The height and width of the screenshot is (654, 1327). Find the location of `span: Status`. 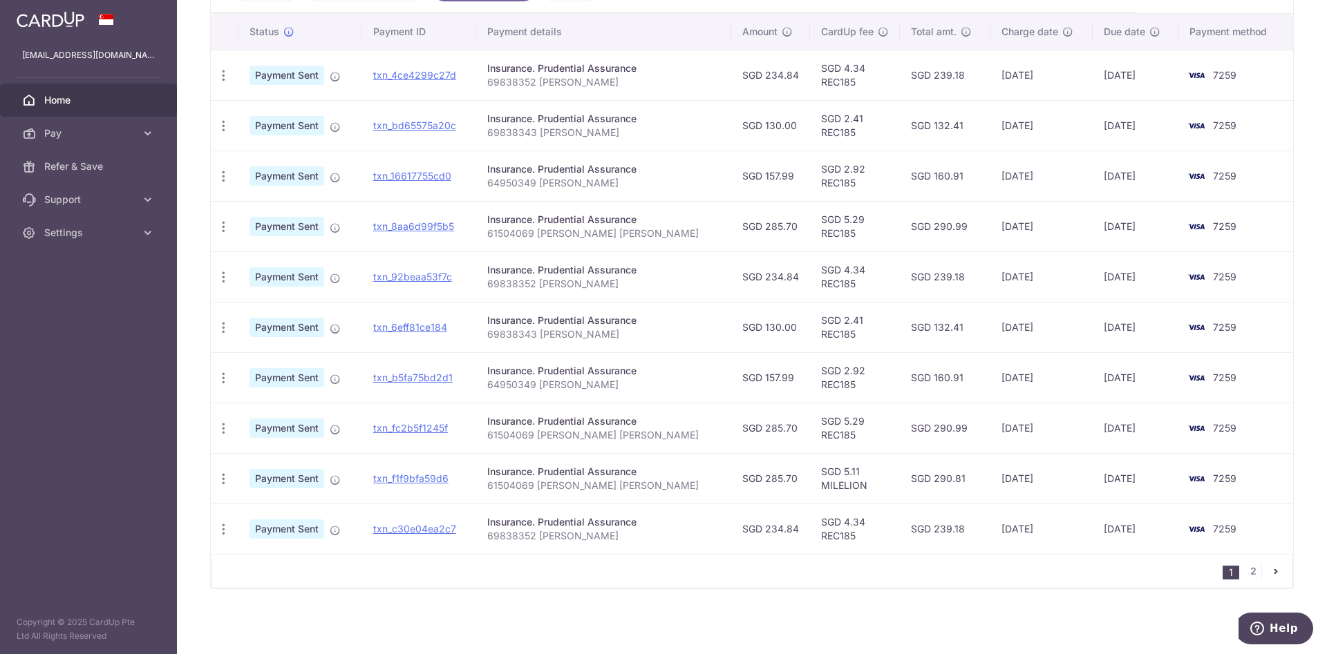

span: Status is located at coordinates (264, 32).